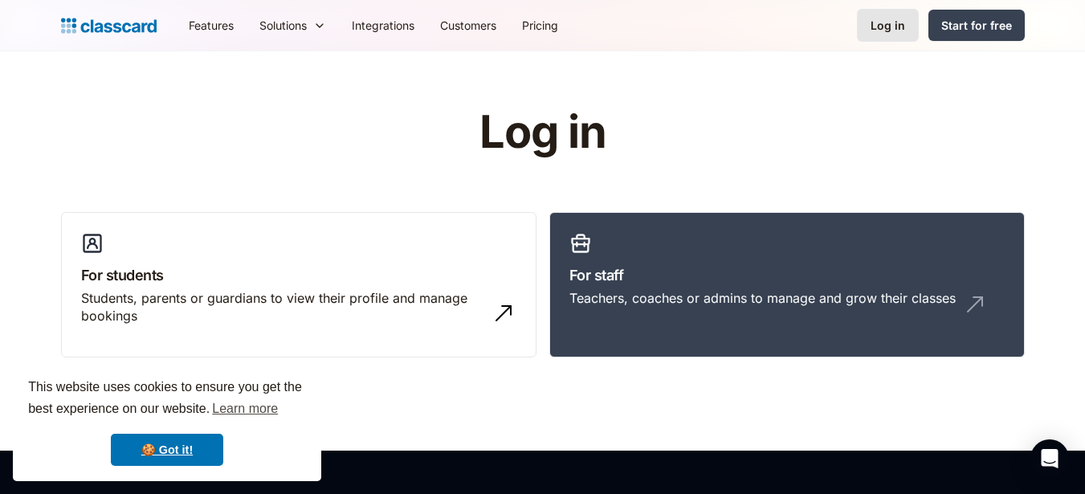 The height and width of the screenshot is (494, 1085). What do you see at coordinates (245, 409) in the screenshot?
I see `a: learn more about cookies` at bounding box center [245, 409].